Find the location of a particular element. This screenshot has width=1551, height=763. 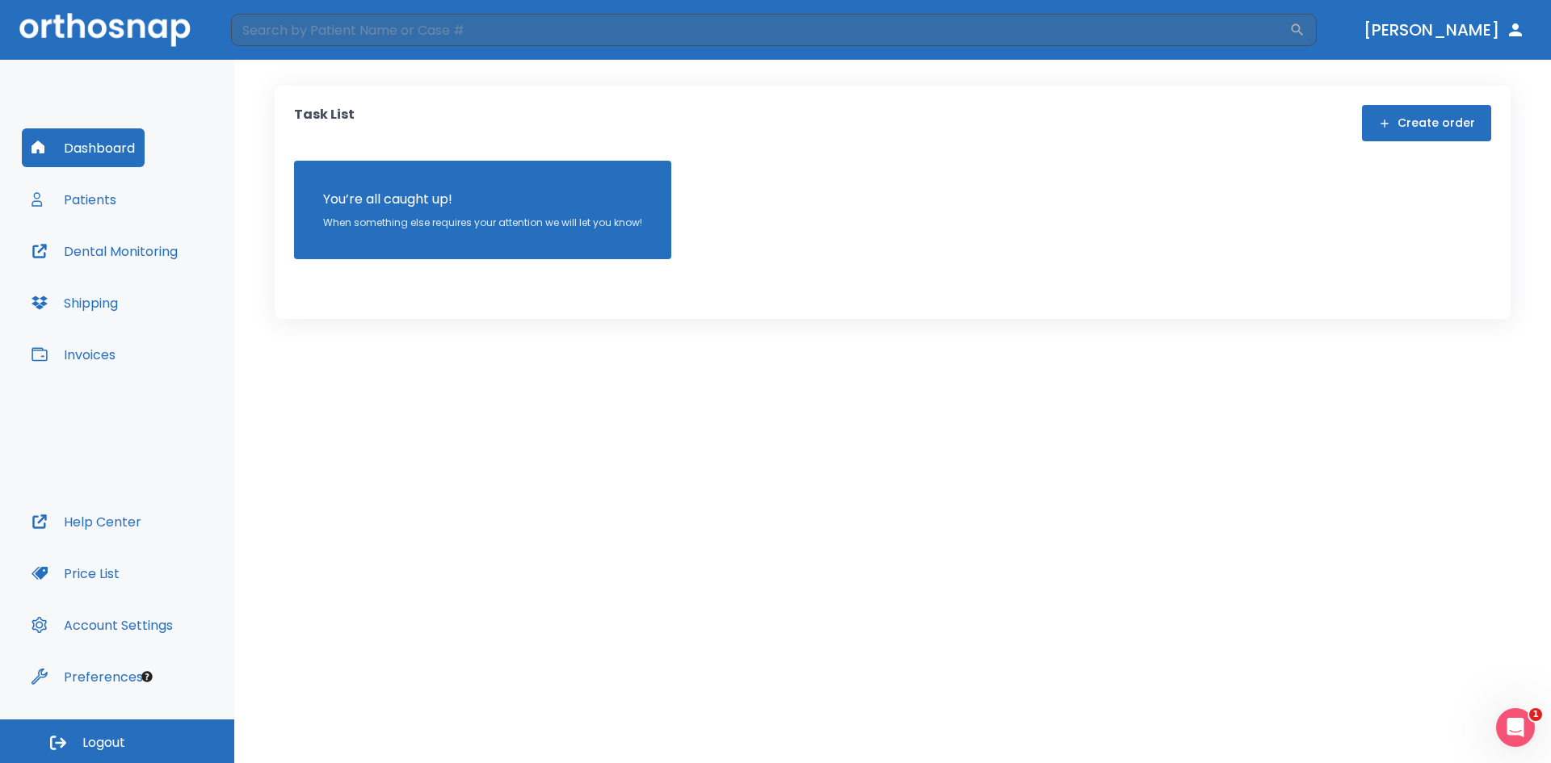

button: Price List is located at coordinates (75, 573).